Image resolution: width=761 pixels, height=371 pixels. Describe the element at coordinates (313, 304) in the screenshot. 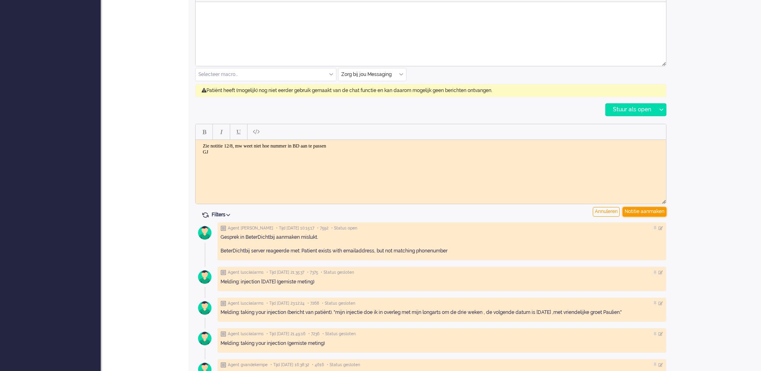

I see `span: • 7268` at that location.